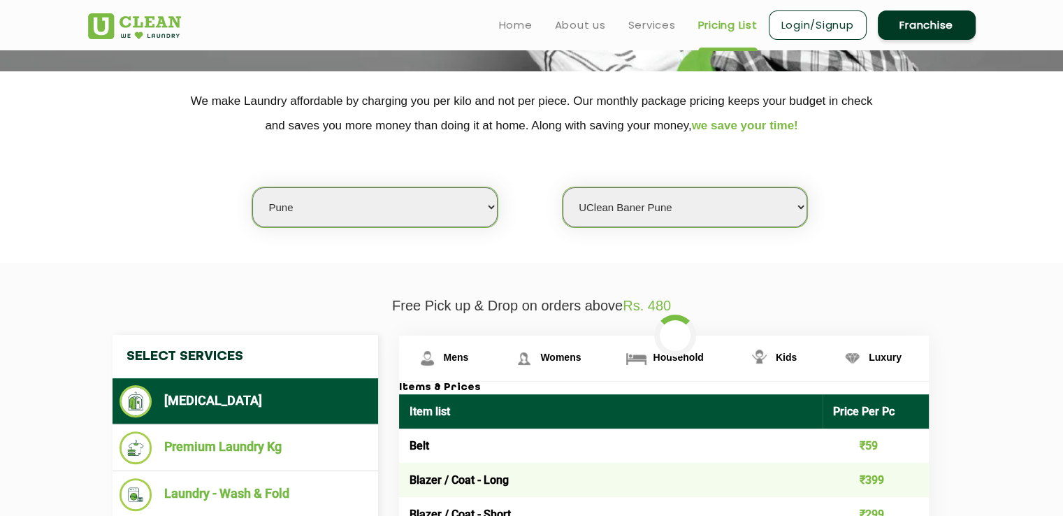  What do you see at coordinates (245, 494) in the screenshot?
I see `li: Laundry - Wash & Fold` at bounding box center [245, 494].